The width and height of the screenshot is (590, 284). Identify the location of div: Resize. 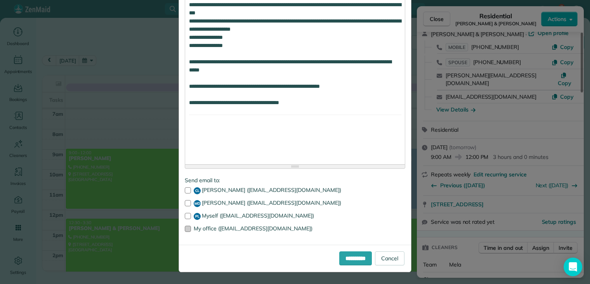
(295, 166).